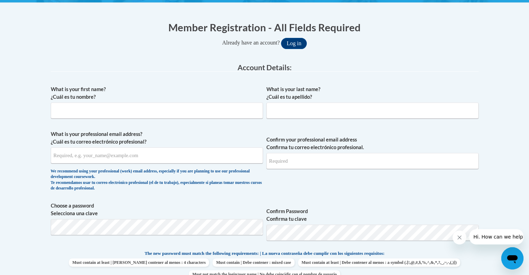  Describe the element at coordinates (251, 42) in the screenshot. I see `span: Already have an account?` at that location.